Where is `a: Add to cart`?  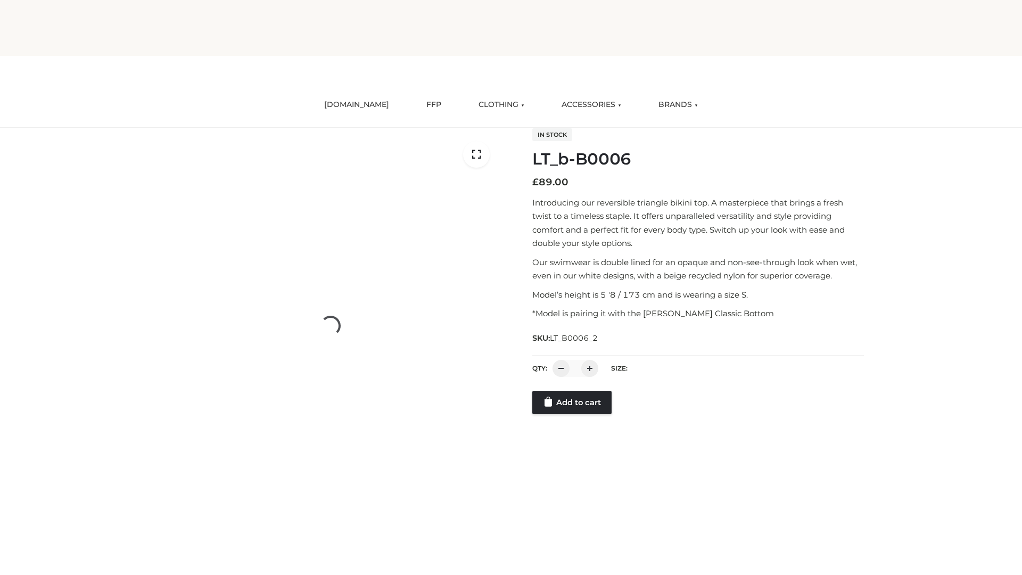 a: Add to cart is located at coordinates (571, 402).